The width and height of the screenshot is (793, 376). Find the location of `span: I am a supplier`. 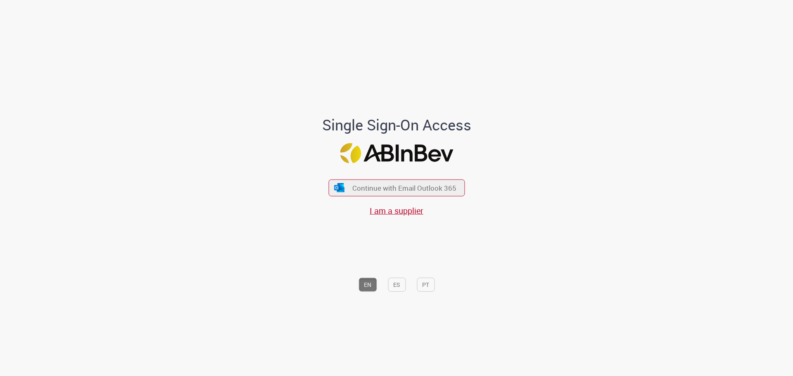

span: I am a supplier is located at coordinates (397, 211).